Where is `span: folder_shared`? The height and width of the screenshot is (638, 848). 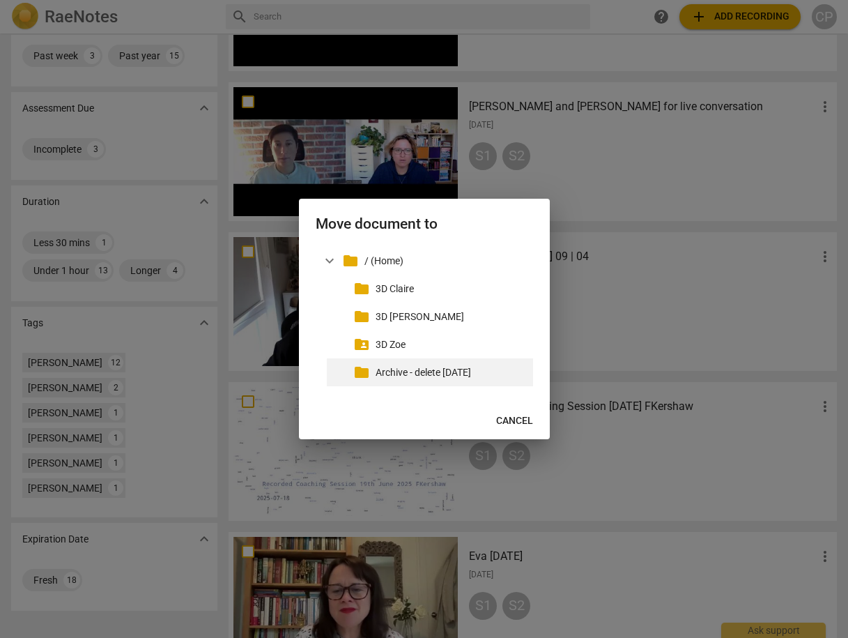 span: folder_shared is located at coordinates (362, 344).